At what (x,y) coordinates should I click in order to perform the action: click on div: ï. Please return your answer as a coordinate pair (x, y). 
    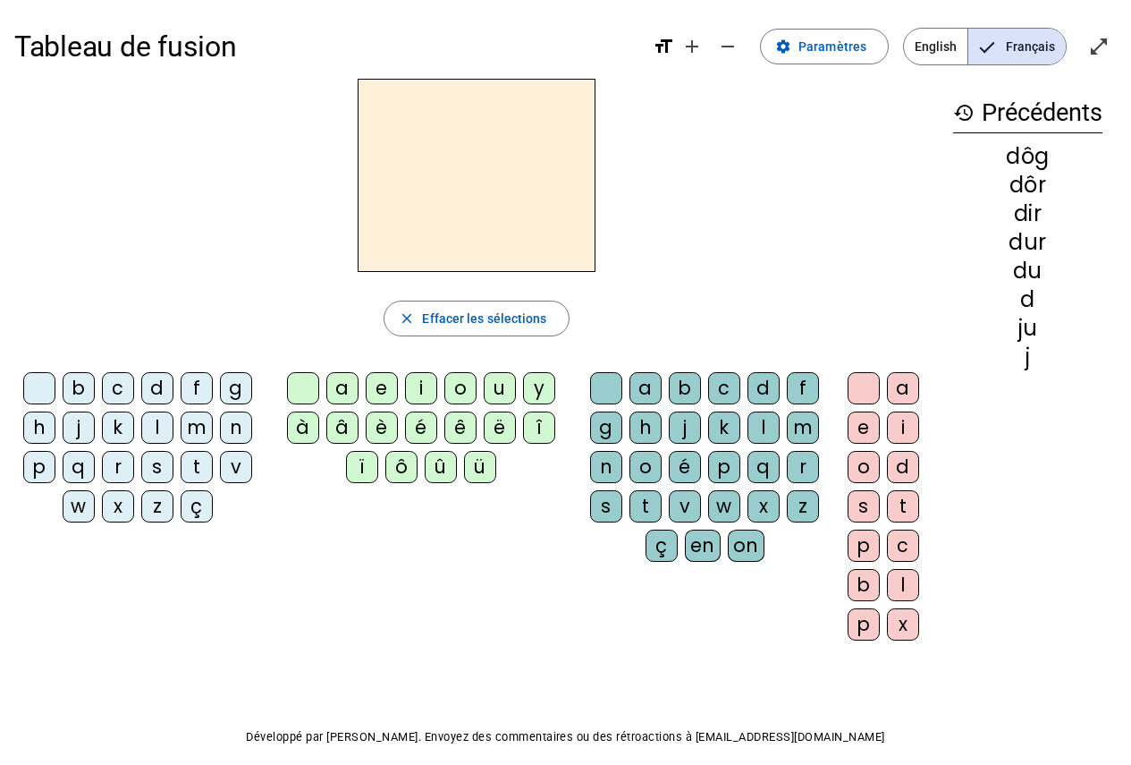
    Looking at the image, I should click on (362, 467).